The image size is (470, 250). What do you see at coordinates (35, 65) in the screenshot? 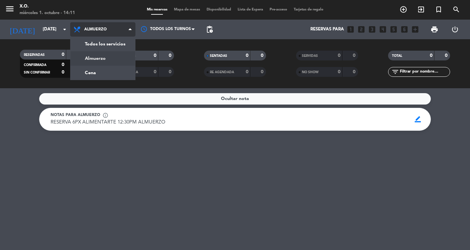
I see `span: CONFIRMADA` at bounding box center [35, 65].